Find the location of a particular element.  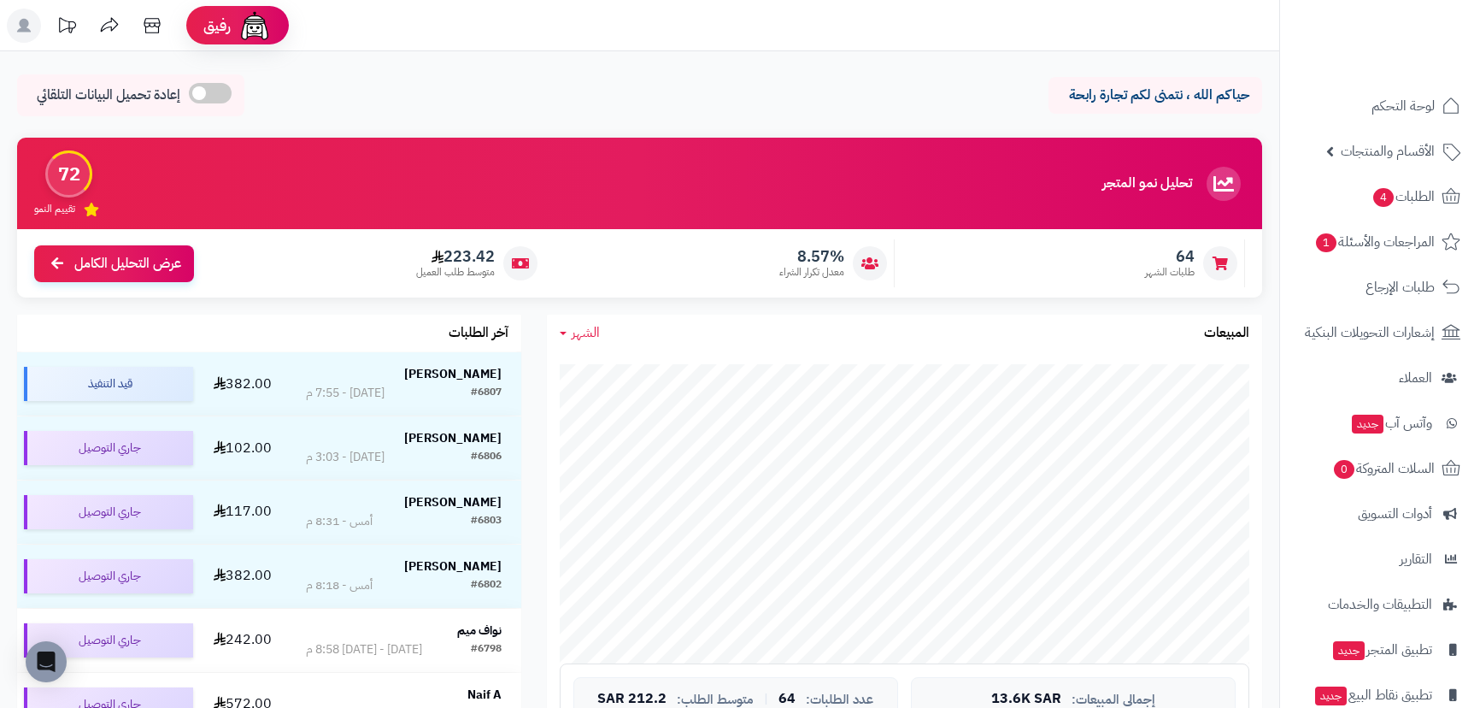

div: #6803 is located at coordinates (486, 521).